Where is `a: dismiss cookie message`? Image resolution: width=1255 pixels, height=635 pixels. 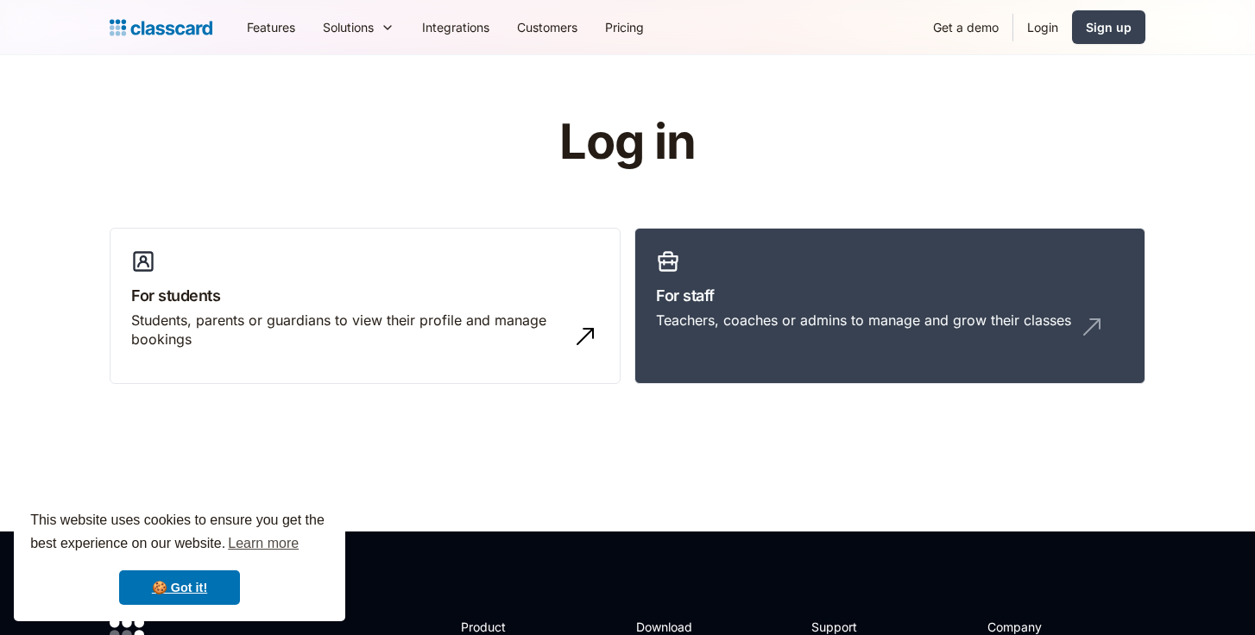
a: dismiss cookie message is located at coordinates (179, 588).